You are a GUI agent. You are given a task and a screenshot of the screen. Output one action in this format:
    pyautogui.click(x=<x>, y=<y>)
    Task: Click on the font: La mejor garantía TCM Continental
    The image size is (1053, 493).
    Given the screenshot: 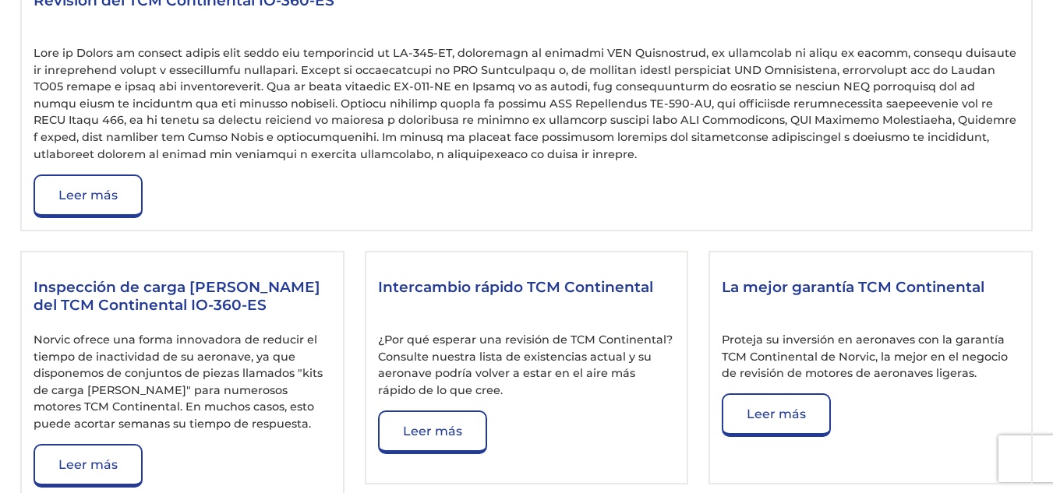 What is the action you would take?
    pyautogui.click(x=853, y=287)
    